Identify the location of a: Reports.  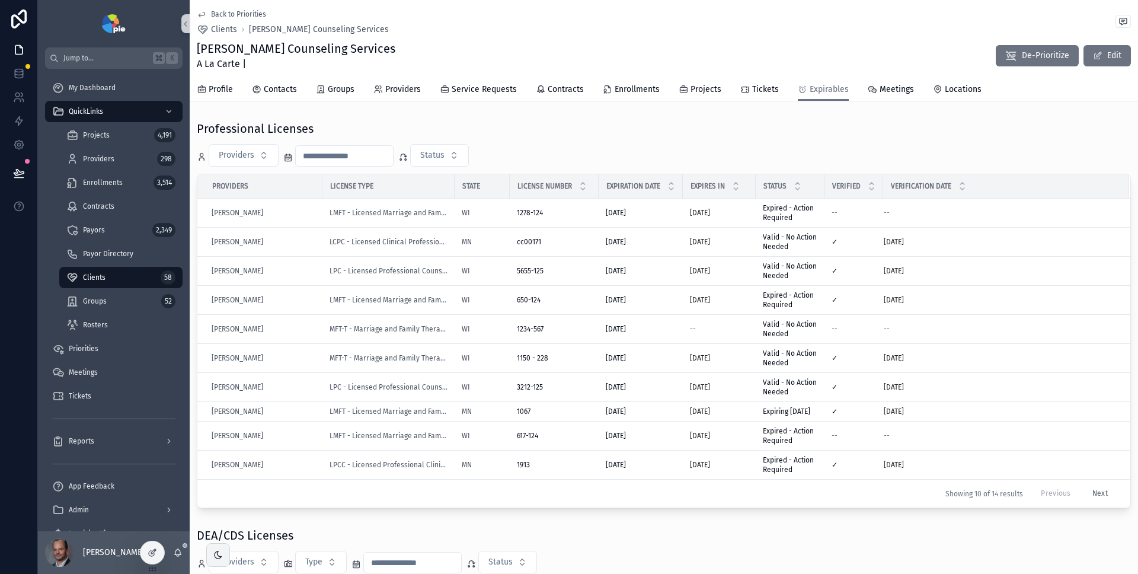
(114, 441).